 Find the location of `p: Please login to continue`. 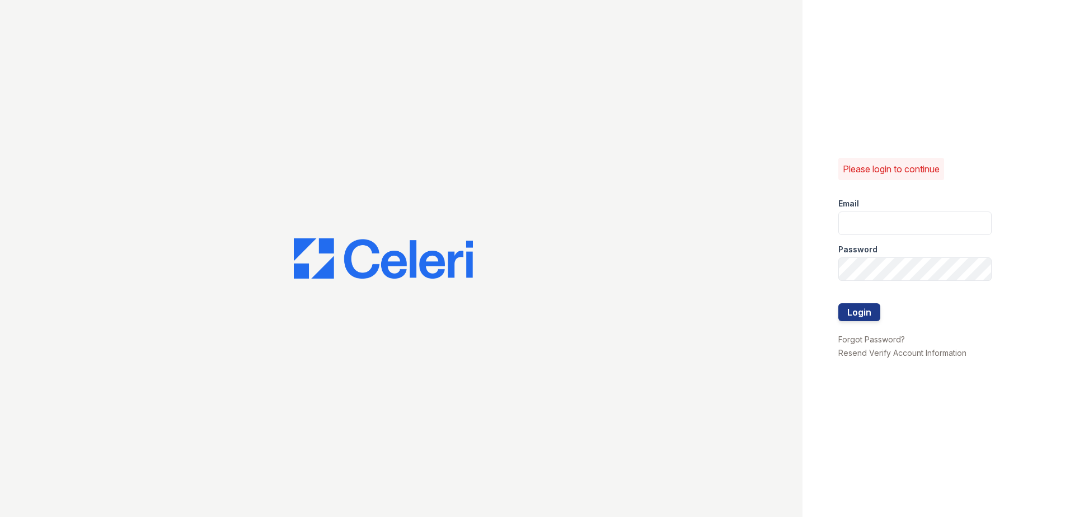

p: Please login to continue is located at coordinates (891, 169).